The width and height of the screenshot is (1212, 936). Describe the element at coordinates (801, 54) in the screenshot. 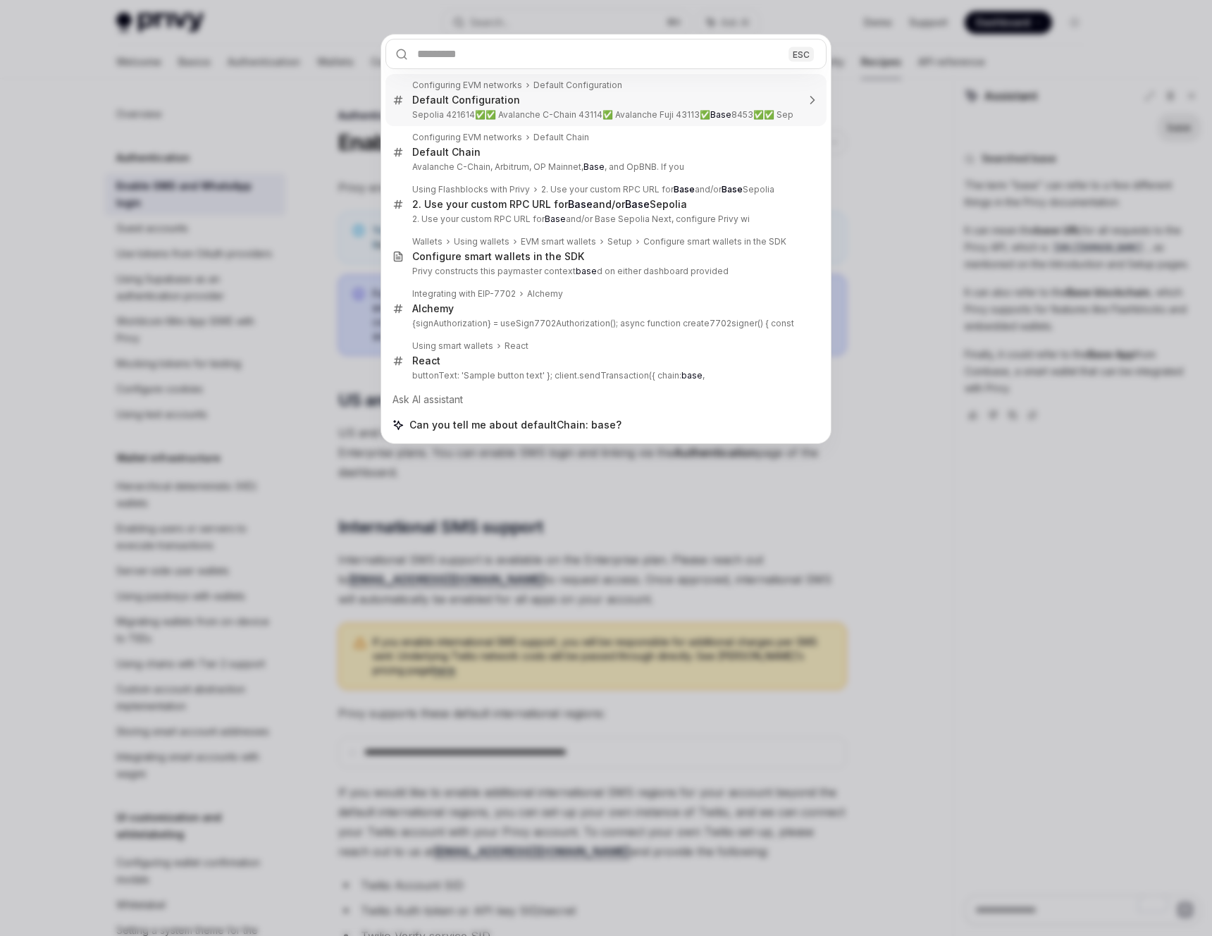

I see `div: ESC` at that location.